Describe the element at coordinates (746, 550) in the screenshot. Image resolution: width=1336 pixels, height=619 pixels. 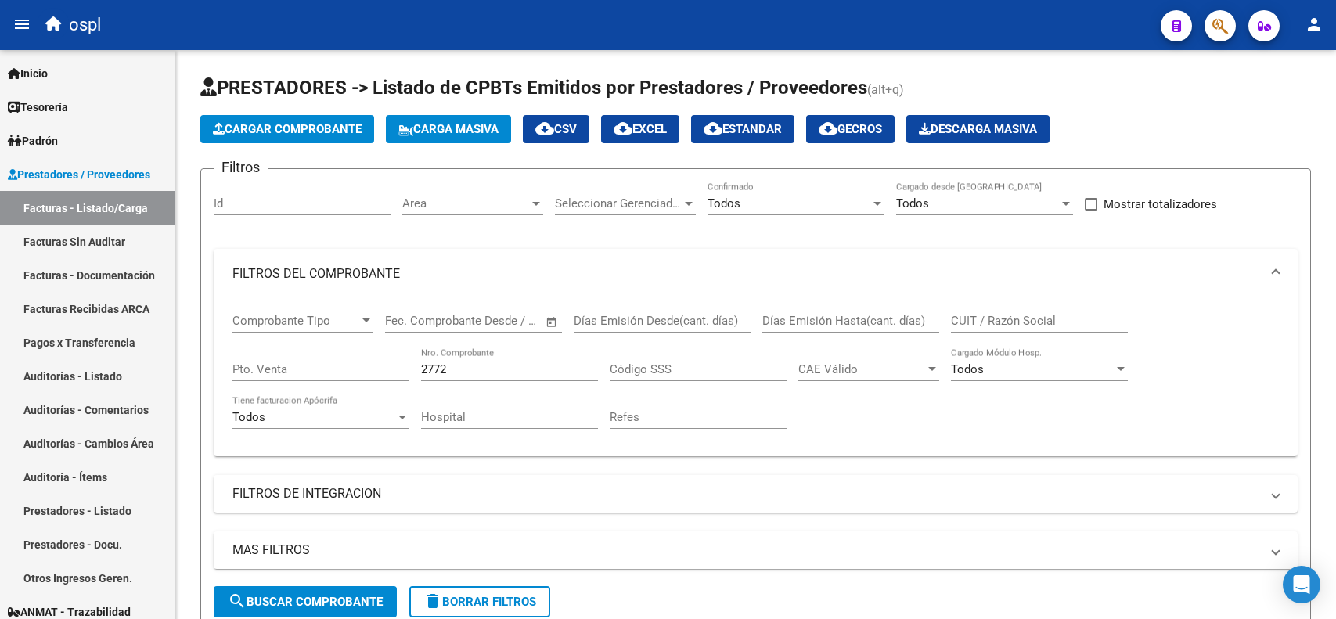
I see `mat-panel-title: MAS FILTROS` at that location.